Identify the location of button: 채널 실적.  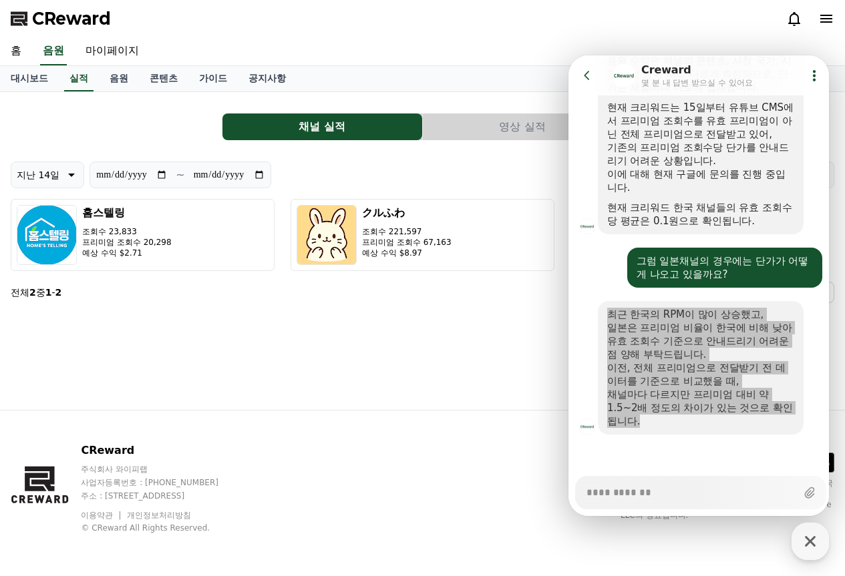
(322, 127).